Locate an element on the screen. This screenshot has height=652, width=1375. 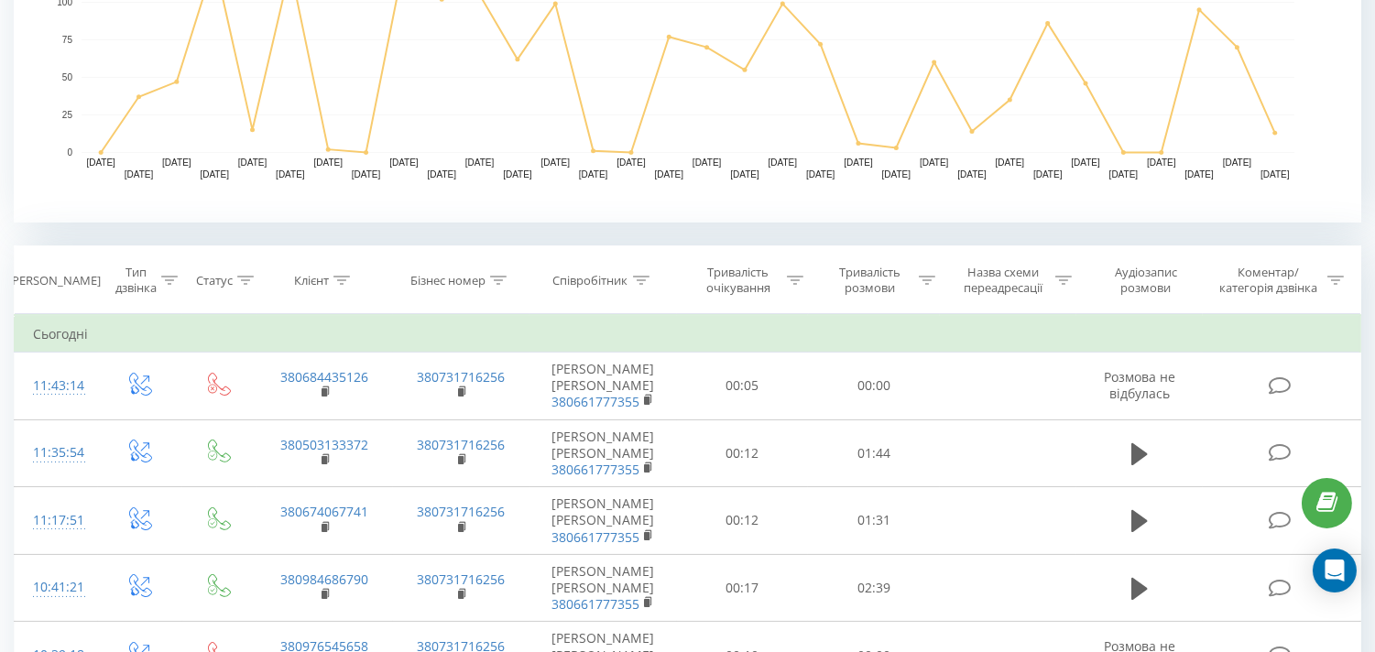
text: 0 is located at coordinates (70, 152).